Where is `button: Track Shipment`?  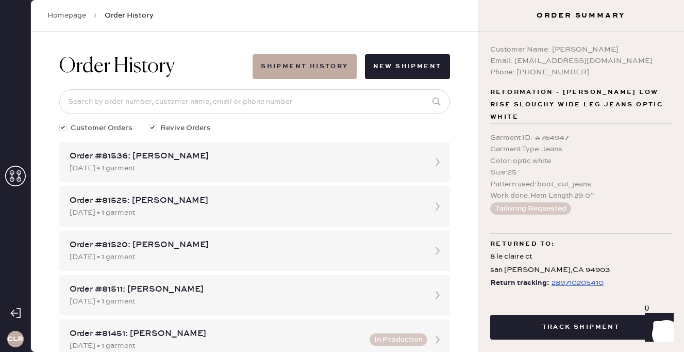
button: Track Shipment is located at coordinates (581, 327).